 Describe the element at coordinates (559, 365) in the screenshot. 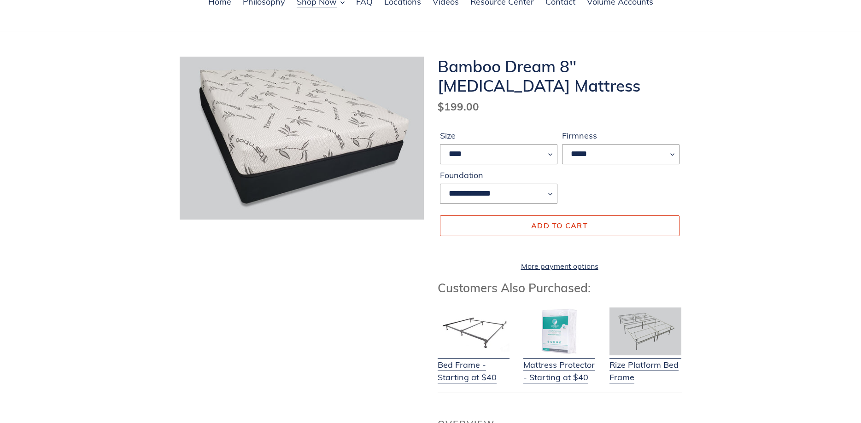

I see `a: Mattress Protector - Starting at $40` at that location.